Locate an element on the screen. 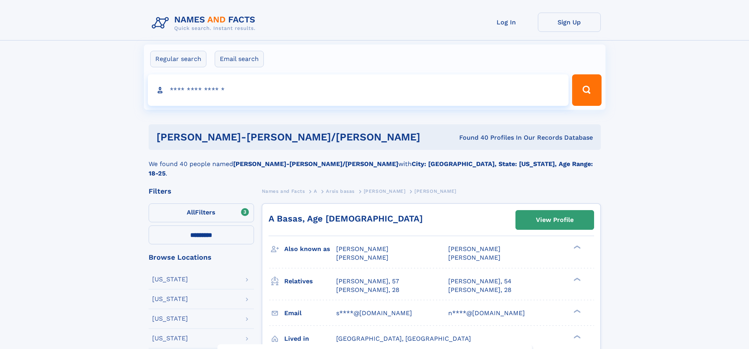 The image size is (749, 349). label: Filters is located at coordinates (201, 213).